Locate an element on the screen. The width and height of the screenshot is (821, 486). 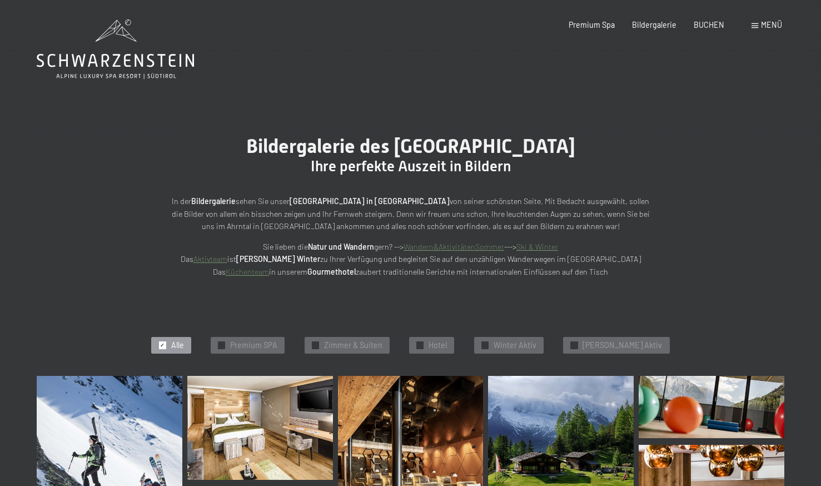
strong: Natur und Wandern is located at coordinates (341, 246).